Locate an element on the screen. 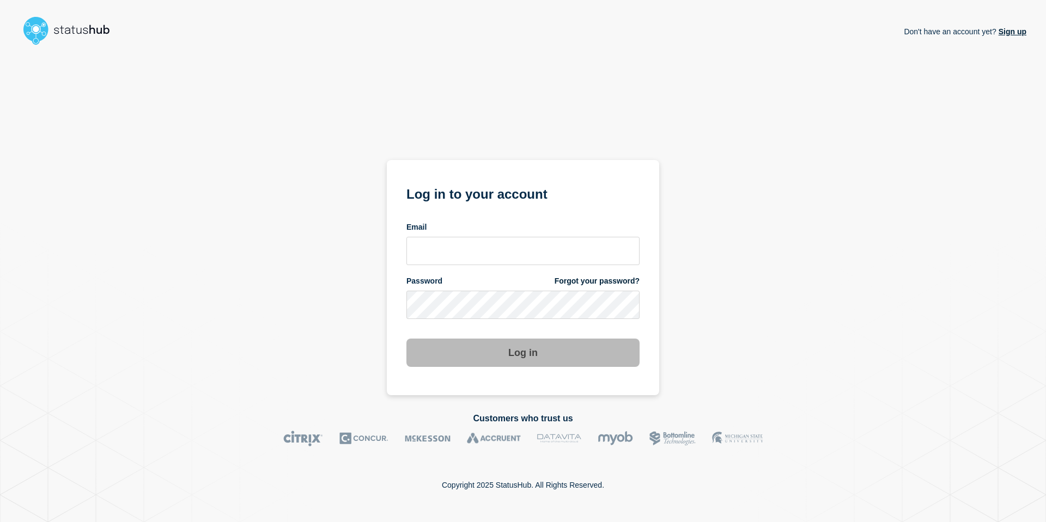 The height and width of the screenshot is (522, 1046). img: StatusHub logo is located at coordinates (71, 31).